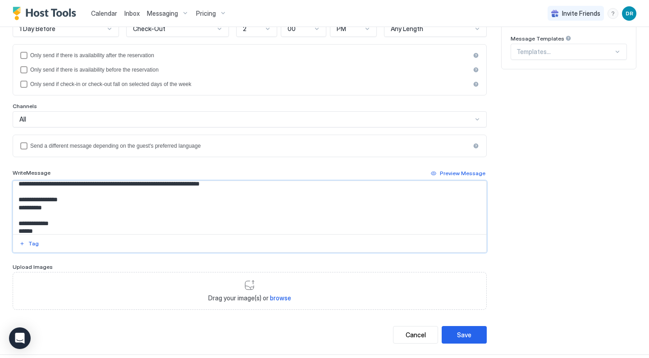 This screenshot has height=358, width=649. What do you see at coordinates (32, 173) in the screenshot?
I see `span: Write Message` at bounding box center [32, 173].